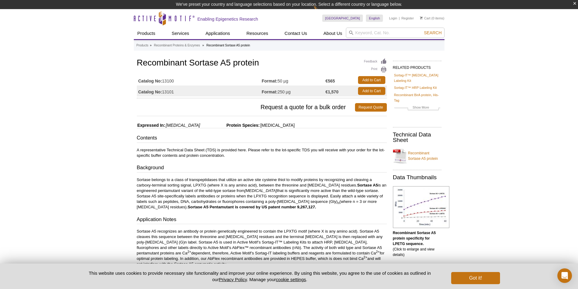 This screenshot has width=578, height=289. I want to click on h2: Data Thumbnails, so click(417, 177).